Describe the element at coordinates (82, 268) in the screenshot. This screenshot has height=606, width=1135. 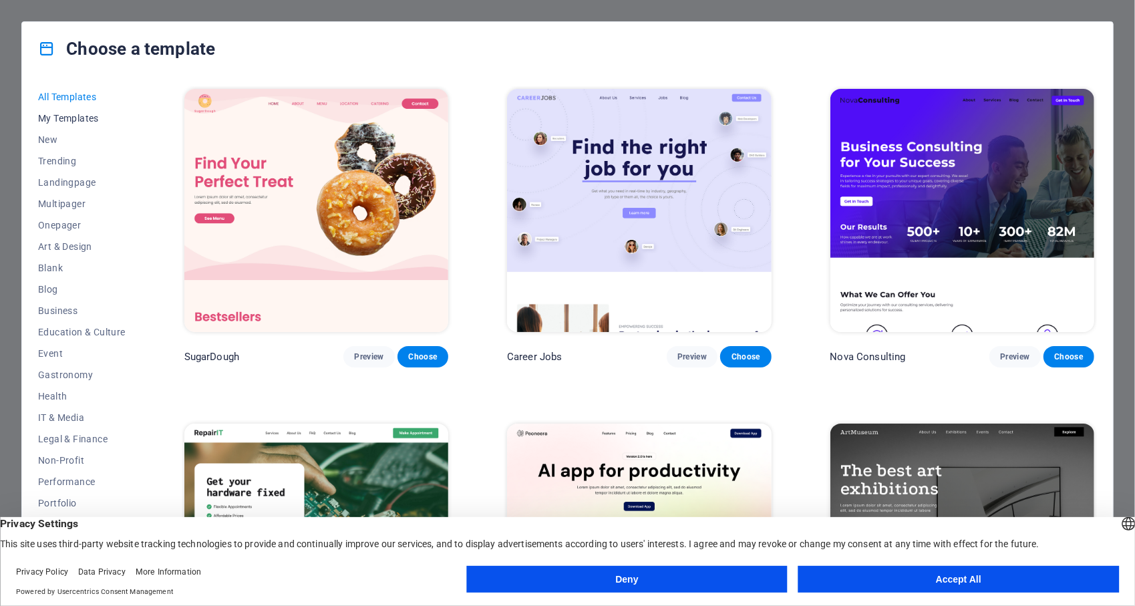
I see `button: Blank` at that location.